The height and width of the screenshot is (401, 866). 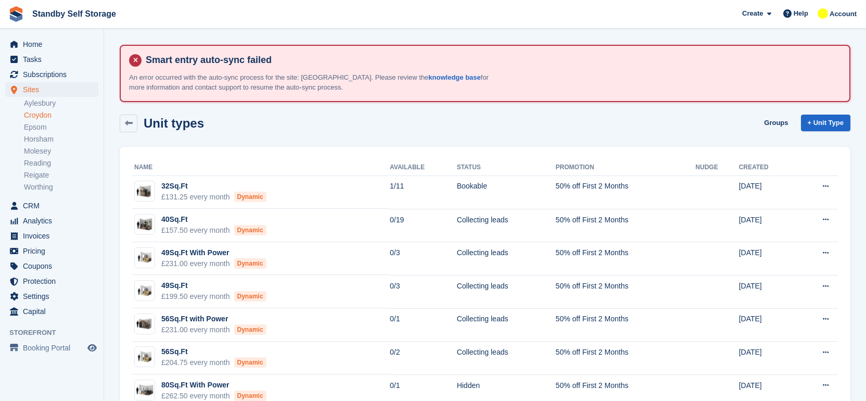 I want to click on a: Molesey, so click(x=61, y=151).